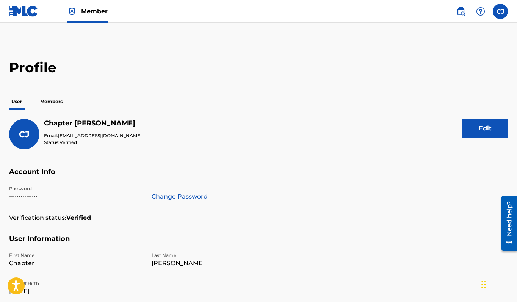 The width and height of the screenshot is (517, 302). What do you see at coordinates (259, 176) in the screenshot?
I see `h5: Account Info` at bounding box center [259, 176].